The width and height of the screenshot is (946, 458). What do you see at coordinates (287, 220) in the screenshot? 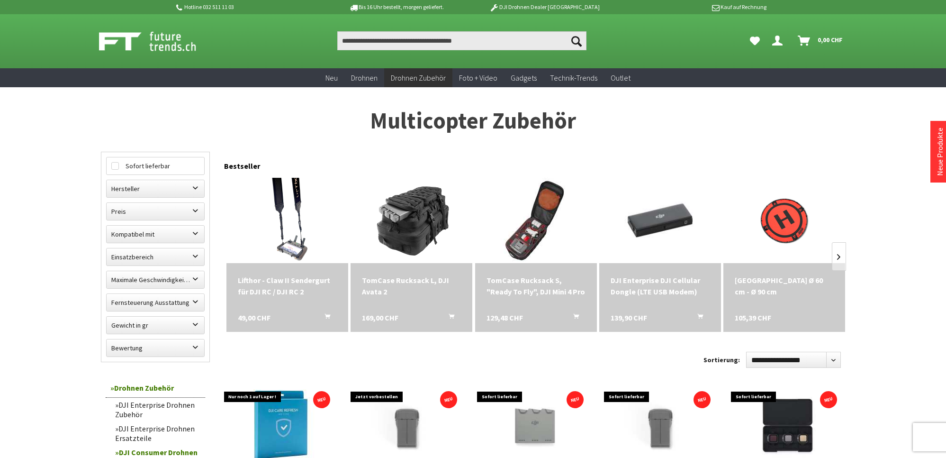
I see `img: Lifthor - Claw II Sendergurt für DJI RC / DJI RC 2` at bounding box center [287, 220].